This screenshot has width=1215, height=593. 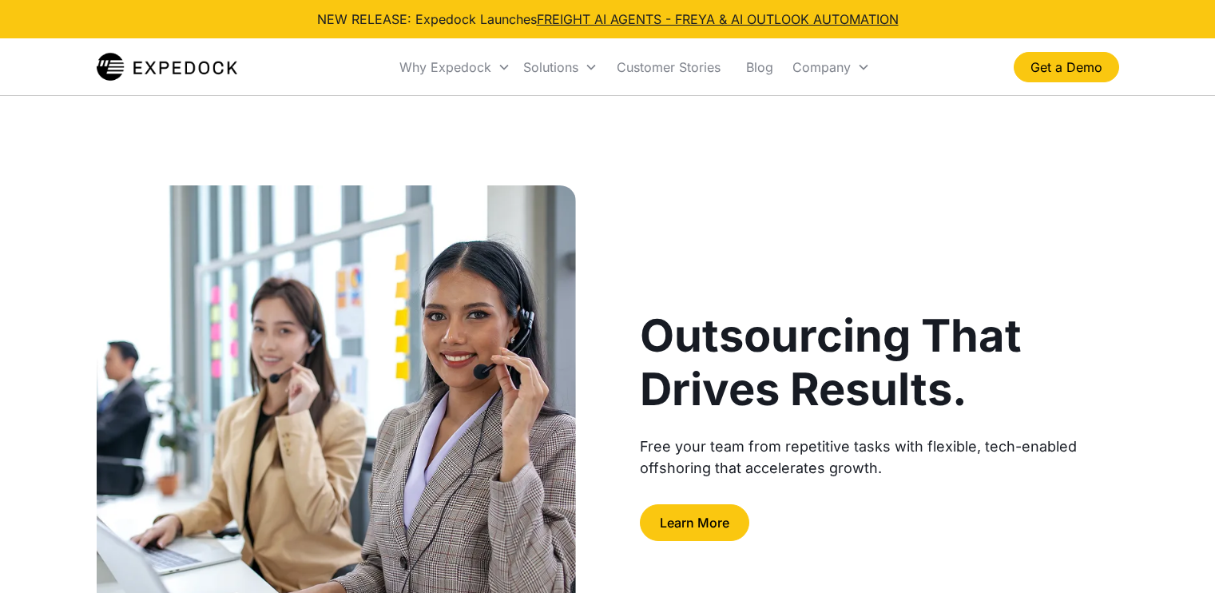 I want to click on h1: Outsourcing That Drives Results., so click(x=880, y=363).